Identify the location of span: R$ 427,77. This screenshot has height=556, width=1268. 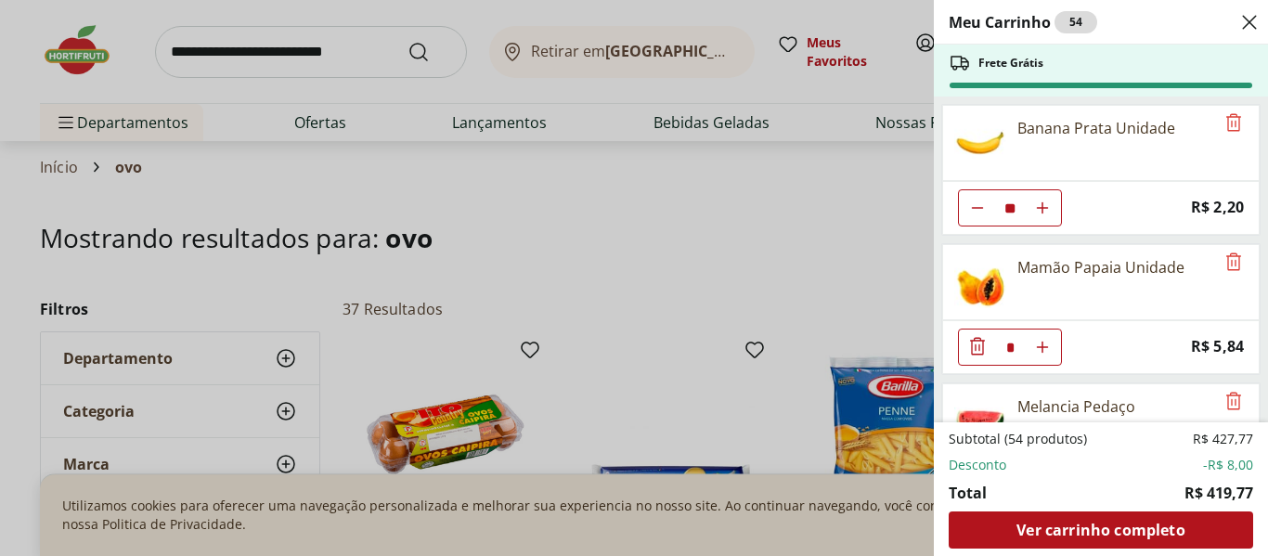
(1222, 439).